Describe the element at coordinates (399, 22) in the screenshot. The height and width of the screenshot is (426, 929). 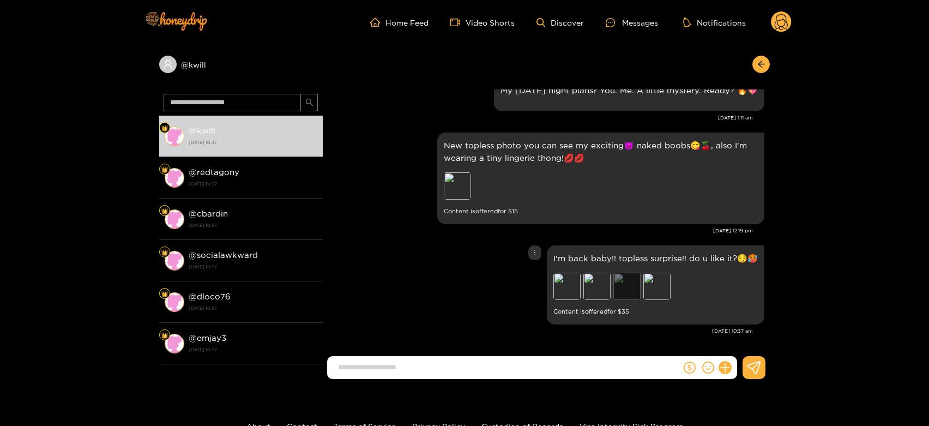
I see `a: Home Feed` at that location.